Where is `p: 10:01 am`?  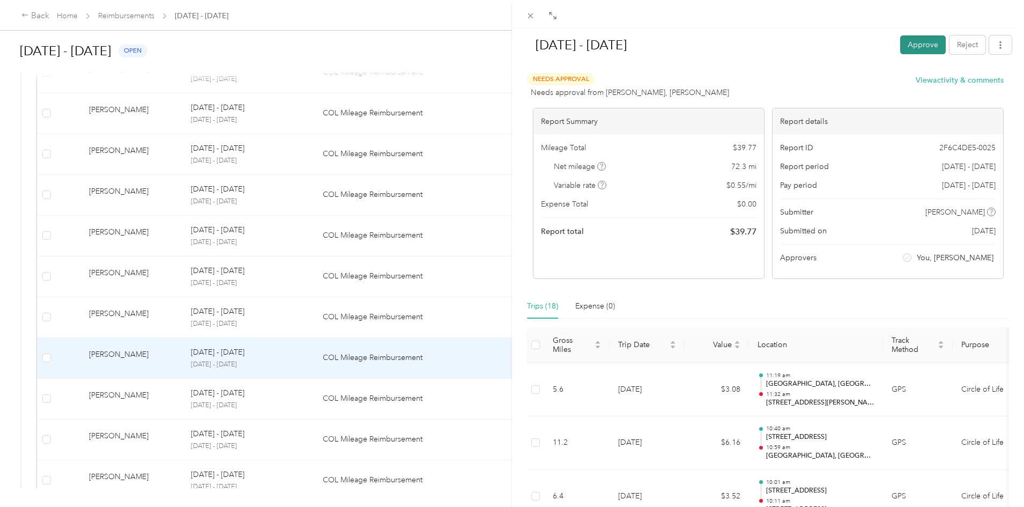 p: 10:01 am is located at coordinates (820, 482).